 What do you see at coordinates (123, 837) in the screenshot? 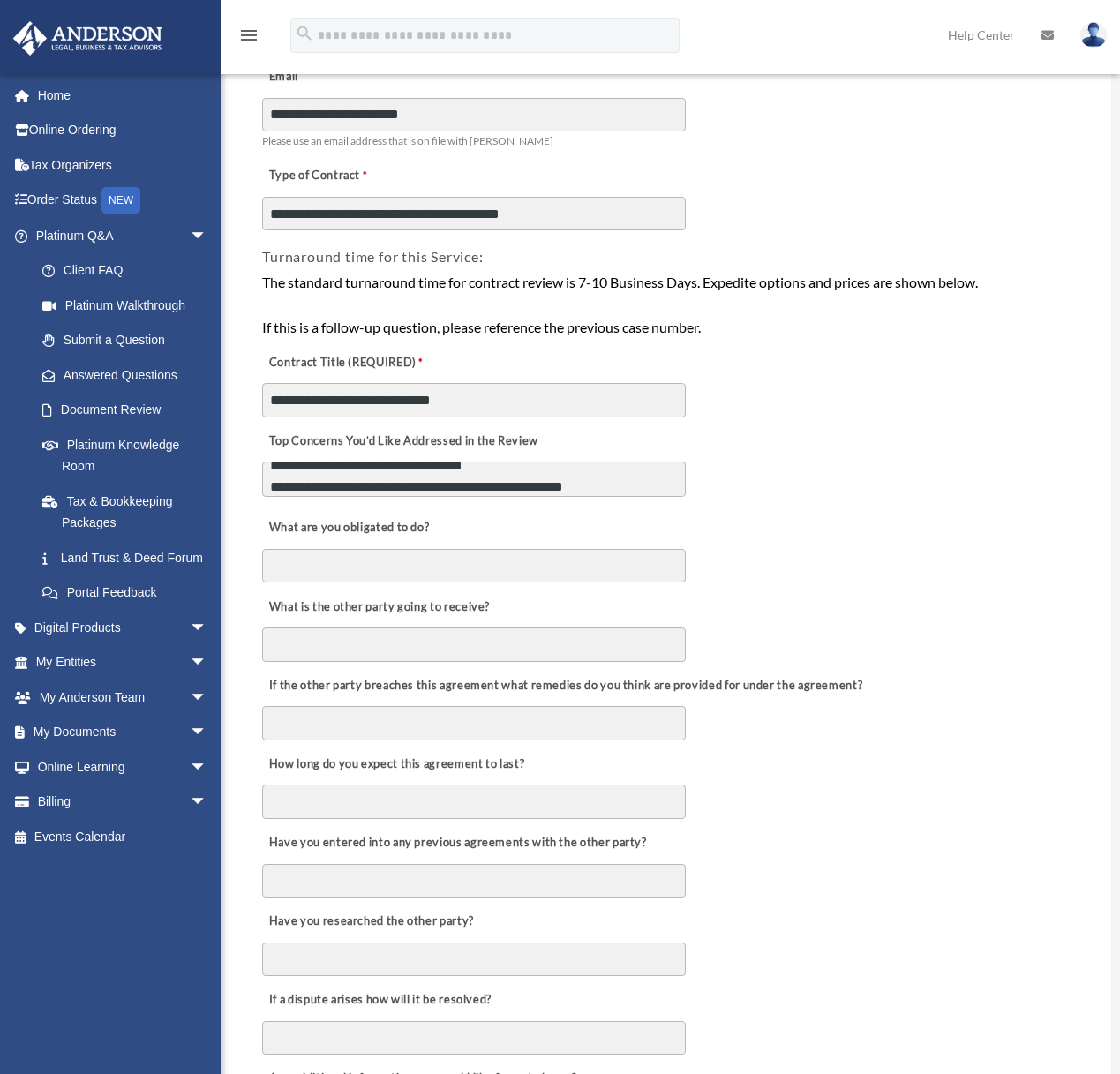
I see `a: Events Calendar` at bounding box center [123, 837].